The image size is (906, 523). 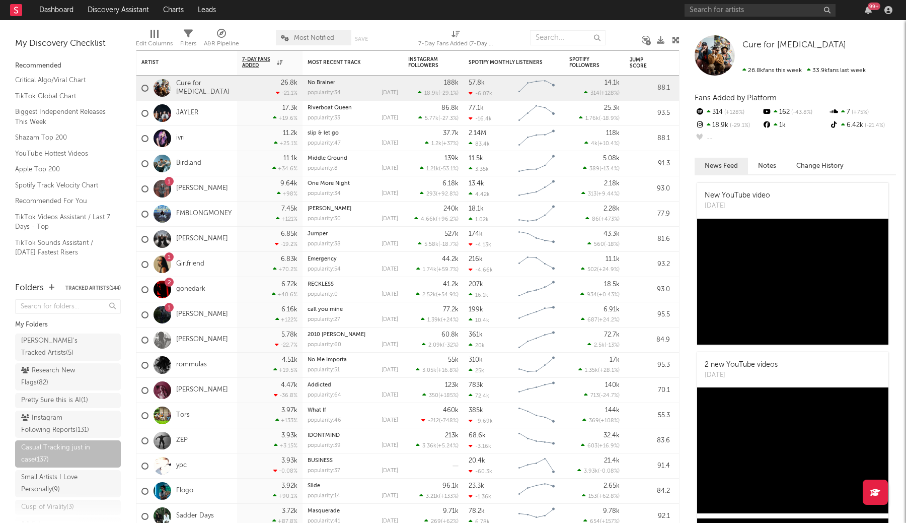 What do you see at coordinates (476, 360) in the screenshot?
I see `div: 310k` at bounding box center [476, 360].